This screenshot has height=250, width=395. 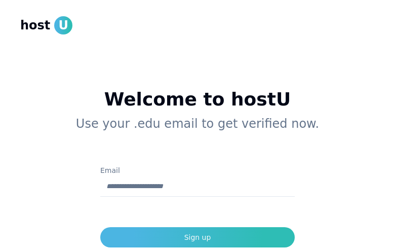 What do you see at coordinates (198, 99) in the screenshot?
I see `h1: Welcome to hostU` at bounding box center [198, 99].